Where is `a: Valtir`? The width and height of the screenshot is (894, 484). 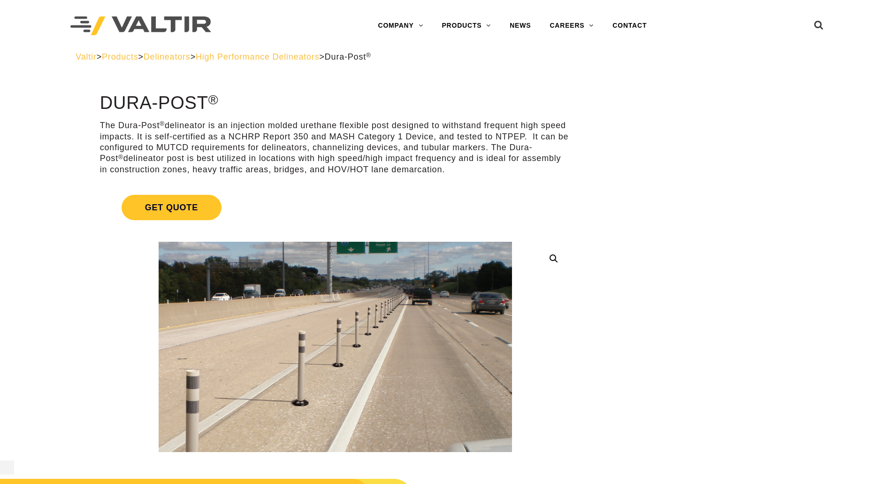
a: Valtir is located at coordinates (86, 57).